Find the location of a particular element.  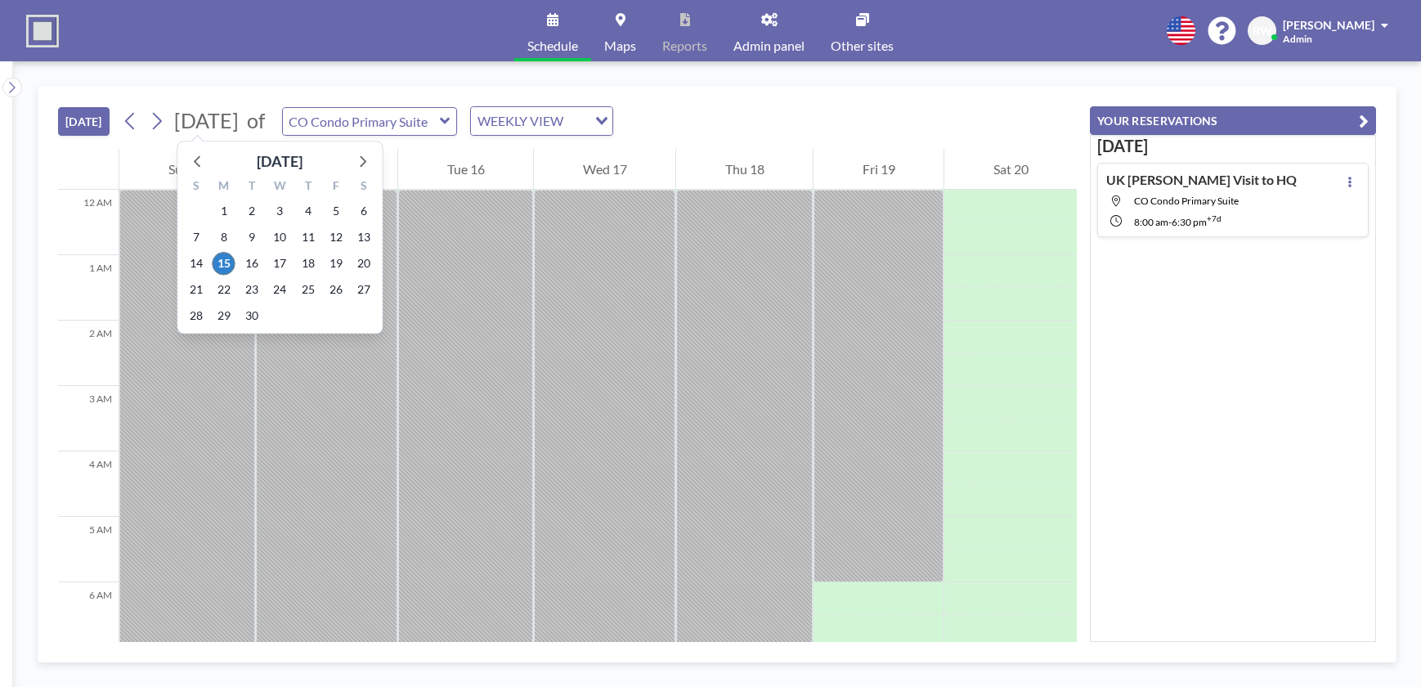

sup: +7d is located at coordinates (1215, 218).